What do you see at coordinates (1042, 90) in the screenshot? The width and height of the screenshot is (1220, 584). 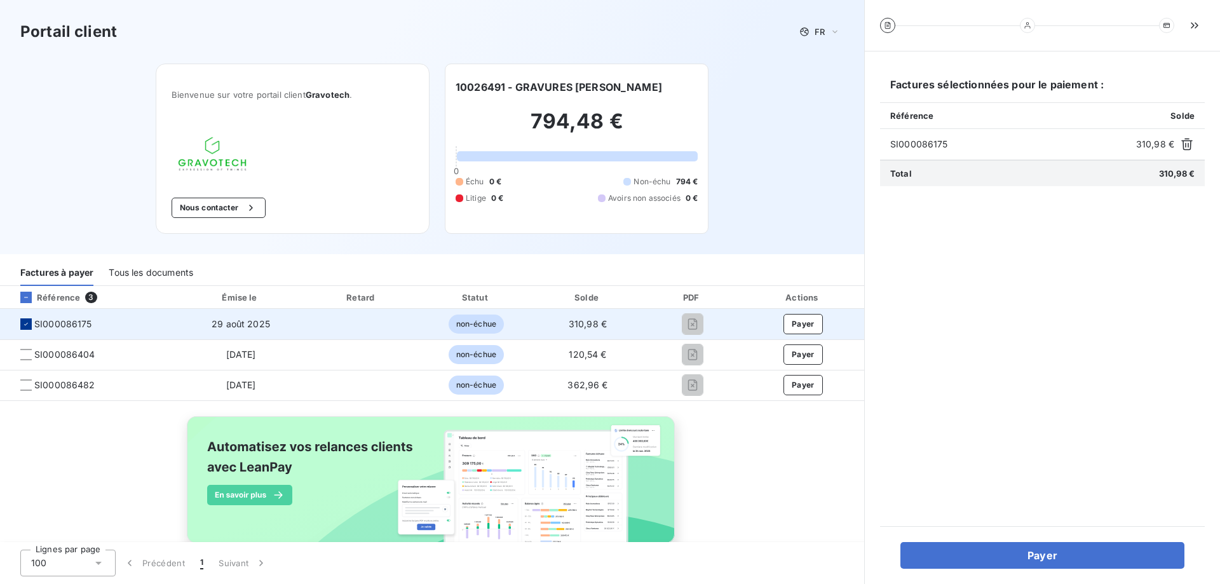 I see `h6: Factures sélectionnées pour le paiement :` at bounding box center [1042, 90].